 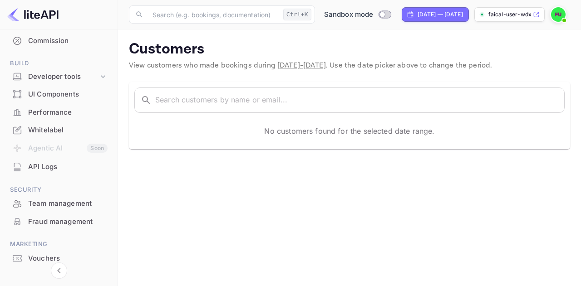 What do you see at coordinates (59, 112) in the screenshot?
I see `a: Performance` at bounding box center [59, 112].